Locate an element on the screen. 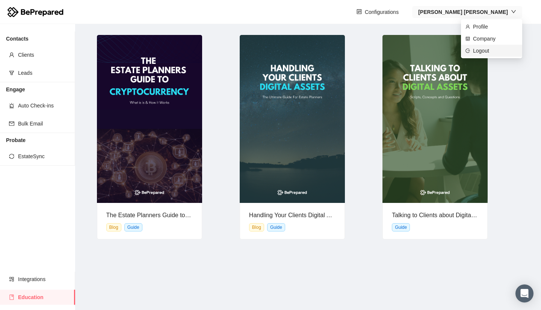 The height and width of the screenshot is (310, 541). span: Bulk Email is located at coordinates (44, 124).